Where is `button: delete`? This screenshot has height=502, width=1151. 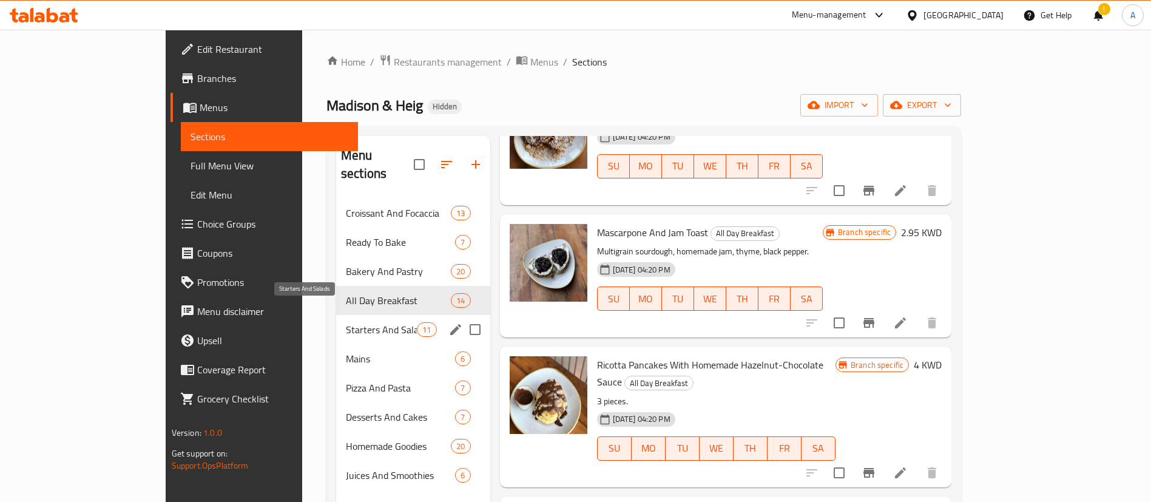 button: delete is located at coordinates (932, 323).